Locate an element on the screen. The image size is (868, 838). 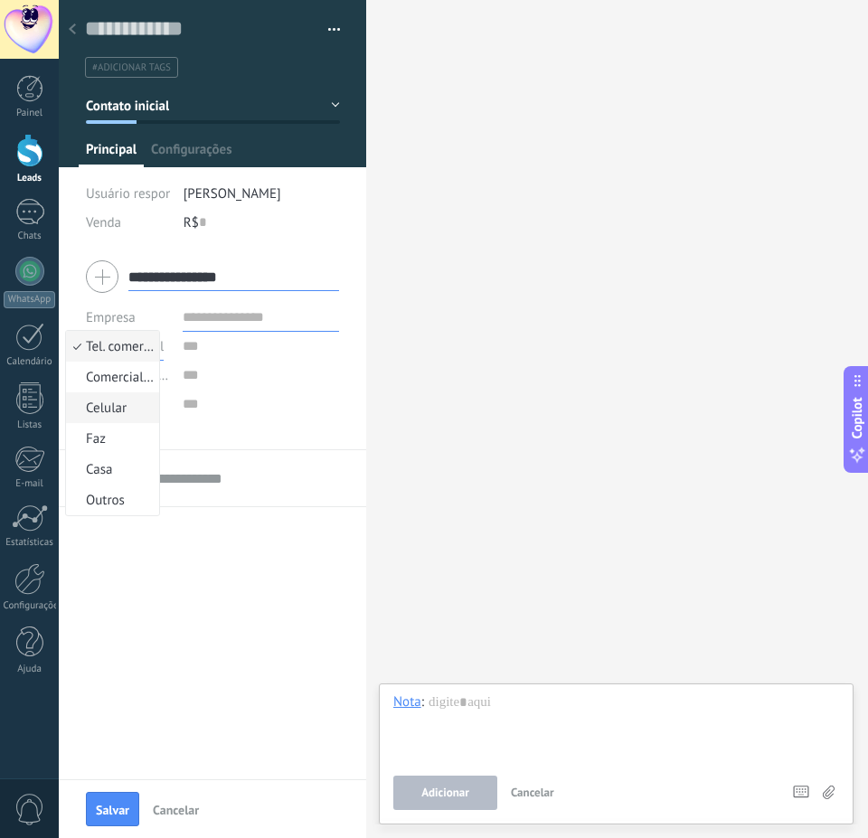
span: Usuário responsável is located at coordinates (144, 193).